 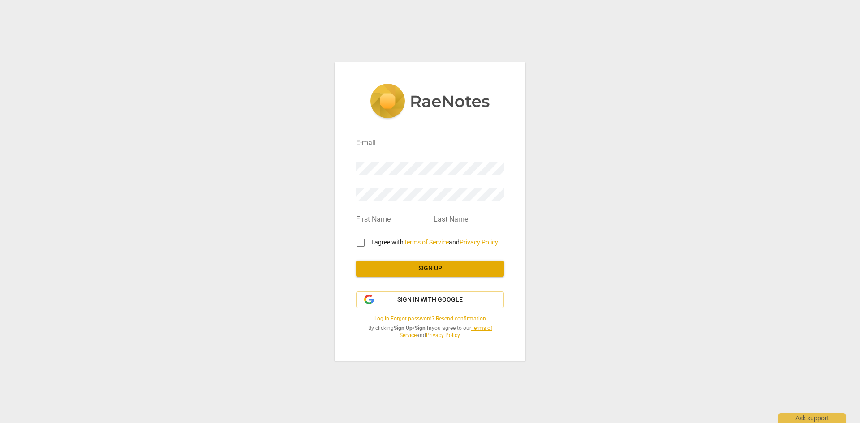 What do you see at coordinates (812, 418) in the screenshot?
I see `div: Ask support` at bounding box center [812, 418].